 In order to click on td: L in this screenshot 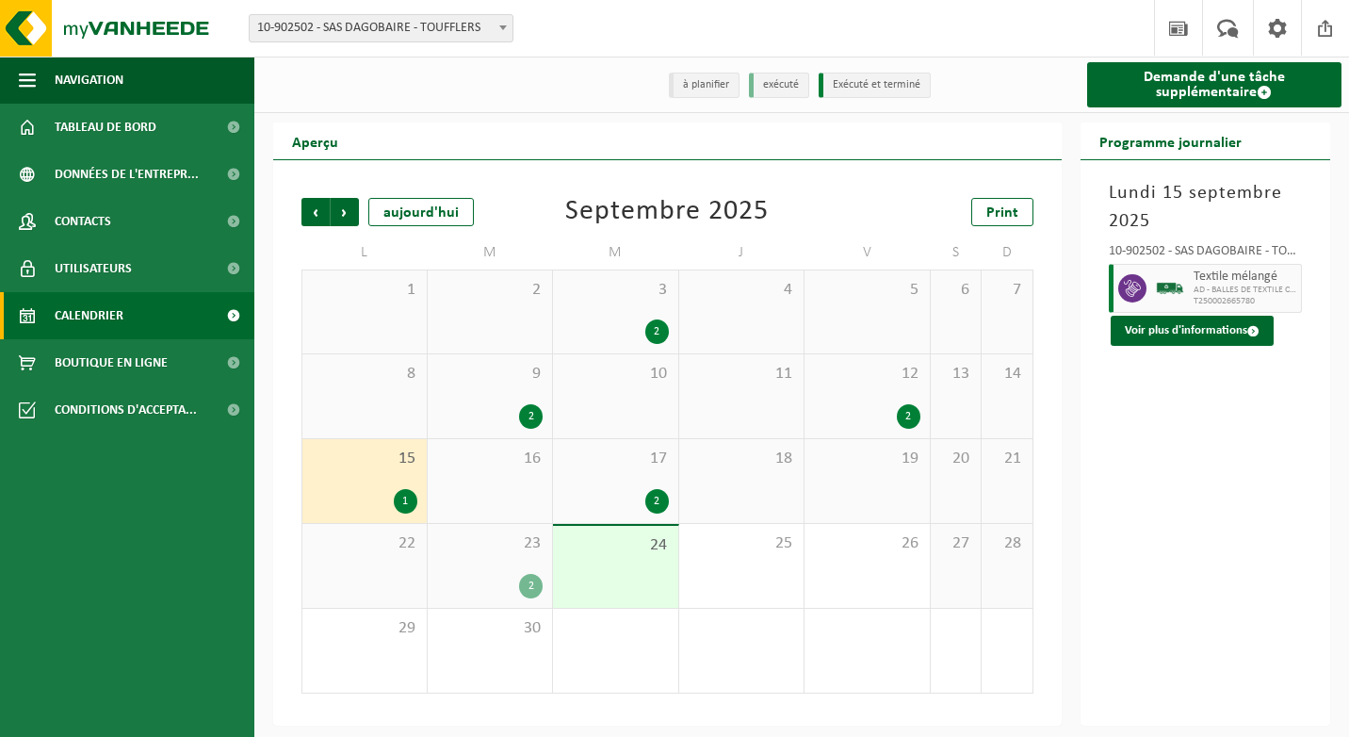, I will do `click(365, 253)`.